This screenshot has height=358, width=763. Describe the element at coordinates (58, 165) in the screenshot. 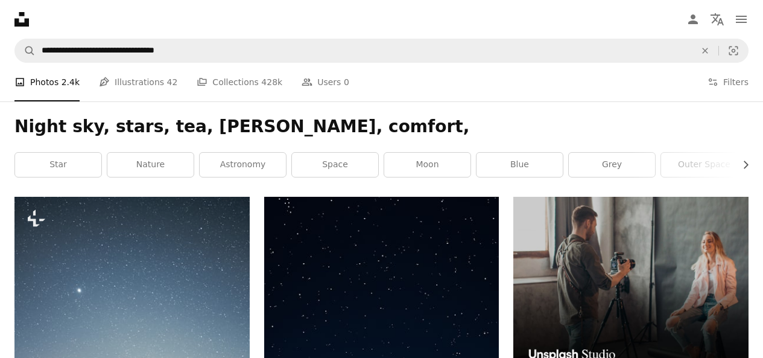

I see `a: star` at that location.